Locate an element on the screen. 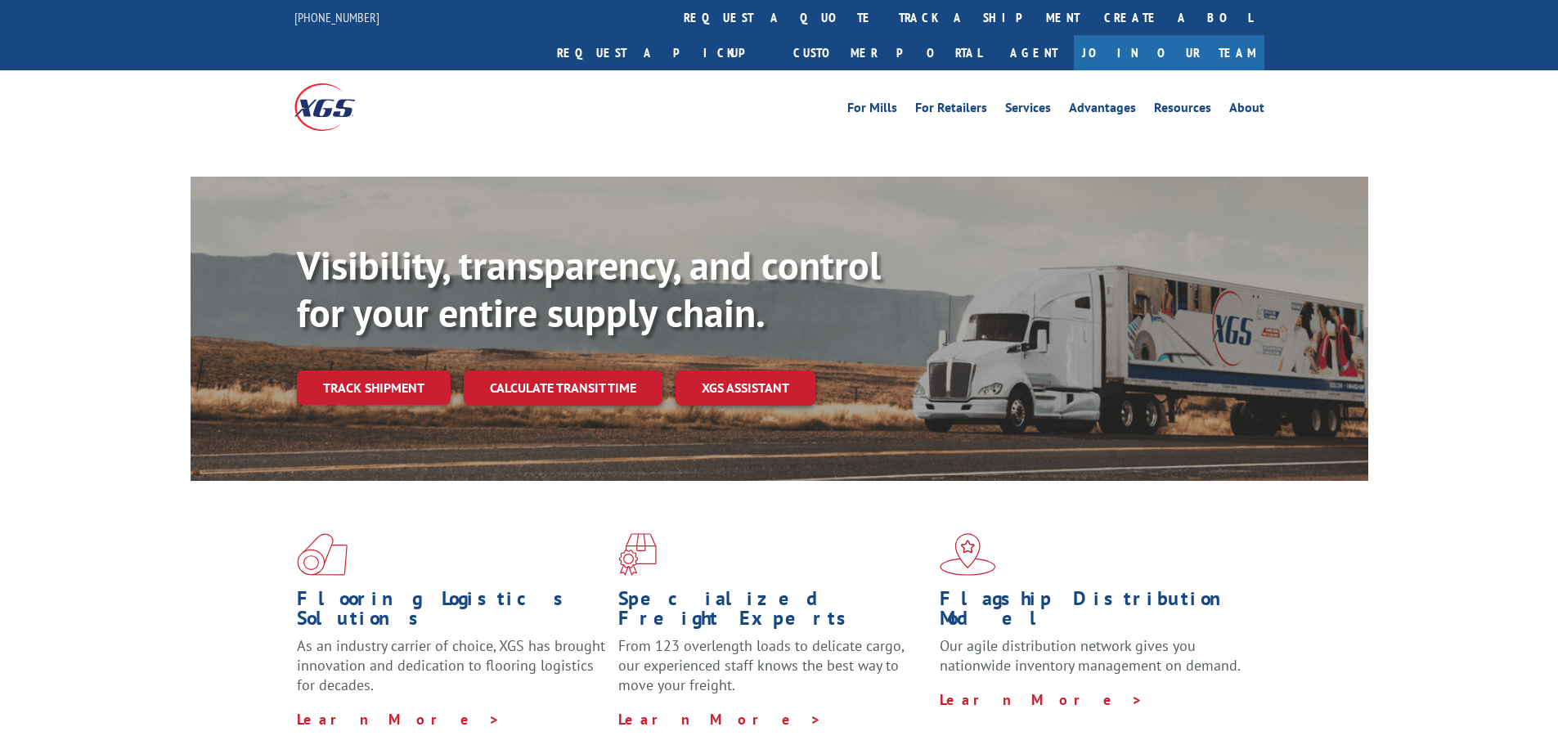  a: Advantages is located at coordinates (1102, 110).